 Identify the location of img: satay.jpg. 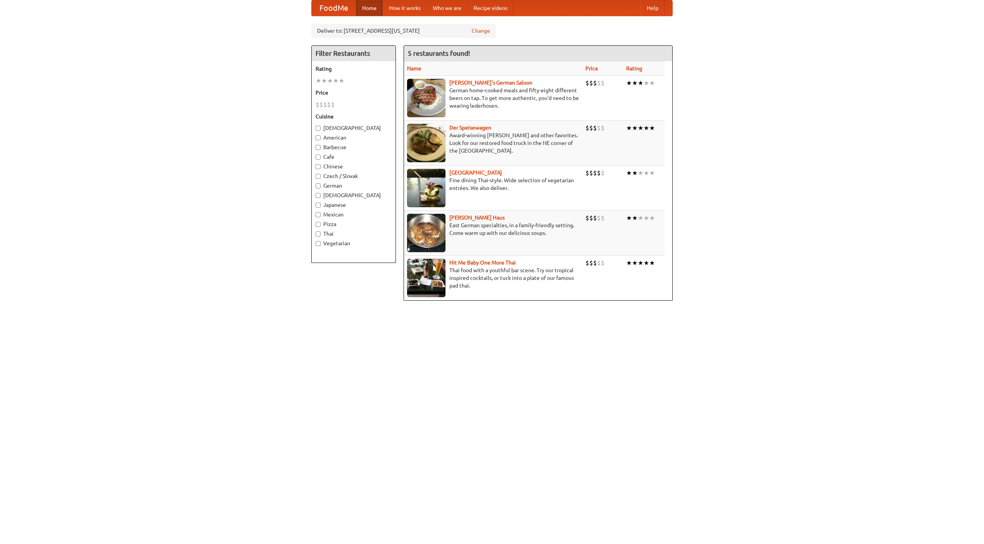
(426, 188).